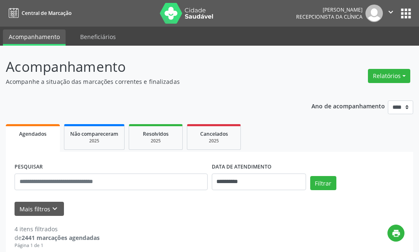 The image size is (419, 252). What do you see at coordinates (29, 167) in the screenshot?
I see `label: PESQUISAR` at bounding box center [29, 167].